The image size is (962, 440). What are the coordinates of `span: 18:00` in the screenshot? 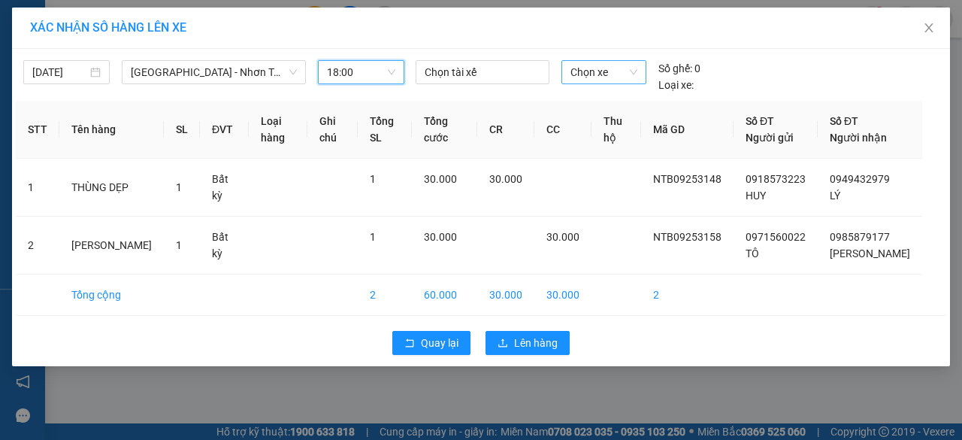 It's located at (361, 72).